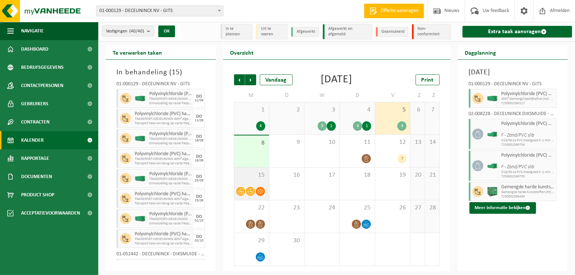  Describe the element at coordinates (252, 208) in the screenshot. I see `span: 22` at that location.